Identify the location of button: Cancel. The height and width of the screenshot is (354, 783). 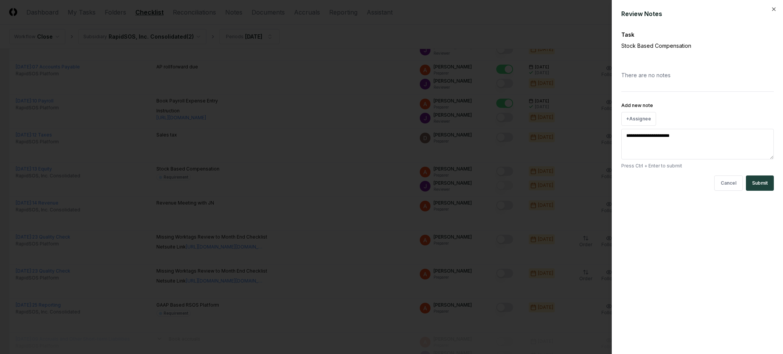
(729, 183).